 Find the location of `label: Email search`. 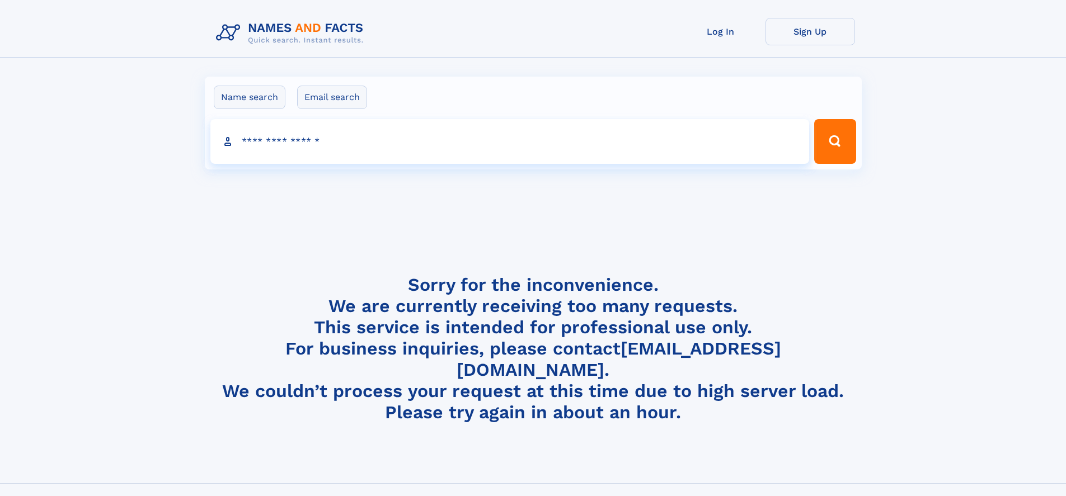

label: Email search is located at coordinates (332, 97).